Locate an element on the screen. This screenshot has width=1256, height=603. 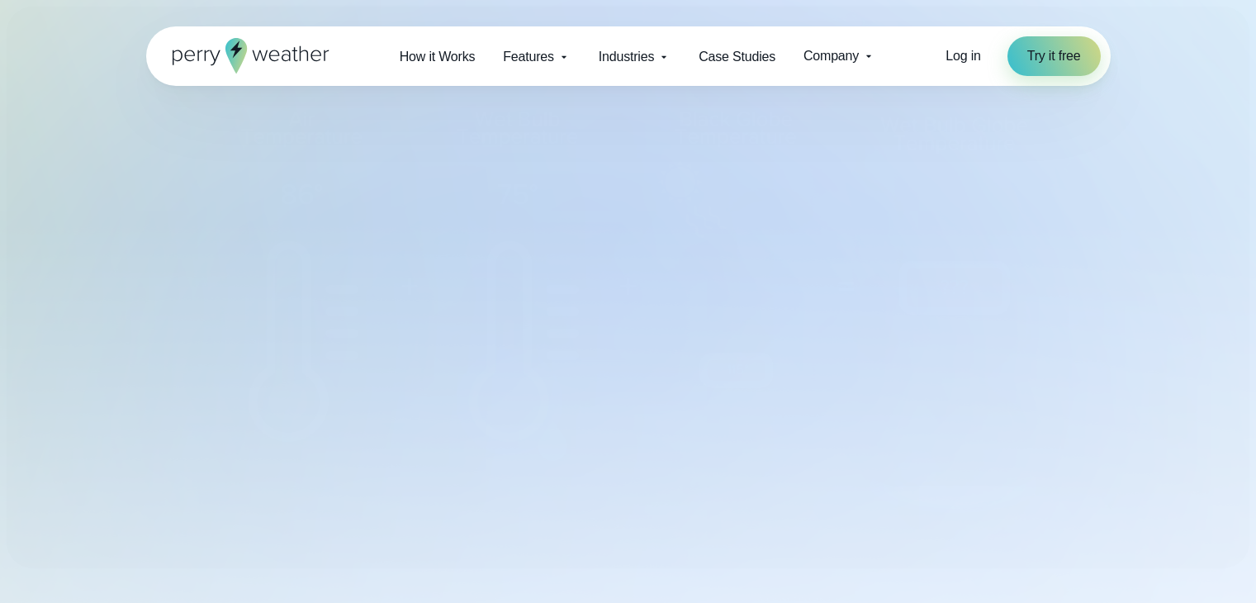
span: Log in is located at coordinates (963, 55).